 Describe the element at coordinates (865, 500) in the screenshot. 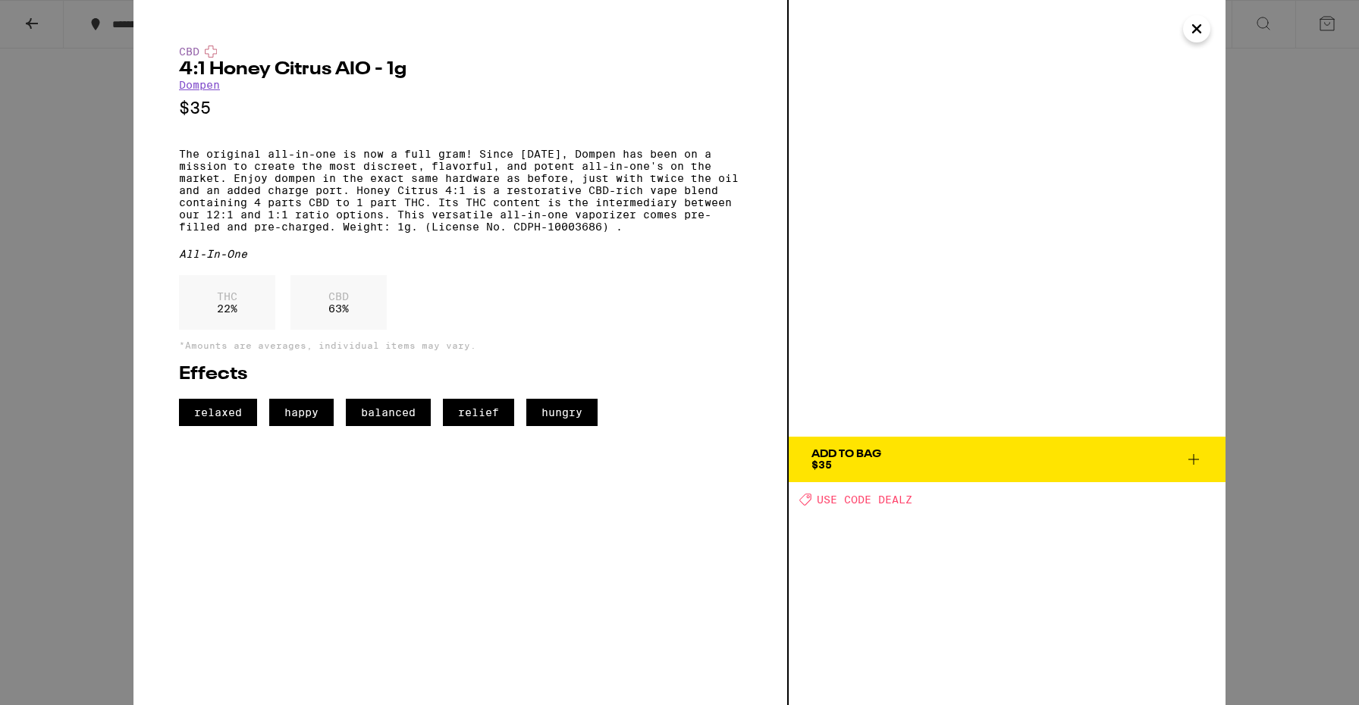

I see `span: USE CODE DEALZ` at that location.